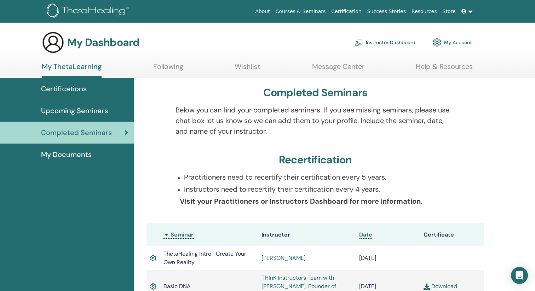  What do you see at coordinates (359, 42) in the screenshot?
I see `img: chalkboard-teacher.svg` at bounding box center [359, 42].